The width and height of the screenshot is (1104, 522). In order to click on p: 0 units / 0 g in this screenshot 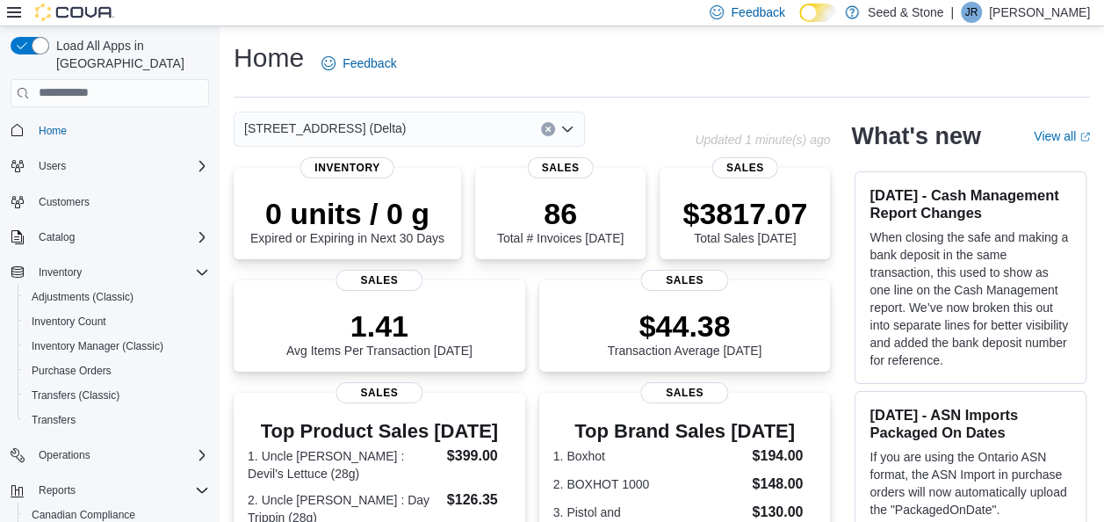, I will do `click(347, 213)`.